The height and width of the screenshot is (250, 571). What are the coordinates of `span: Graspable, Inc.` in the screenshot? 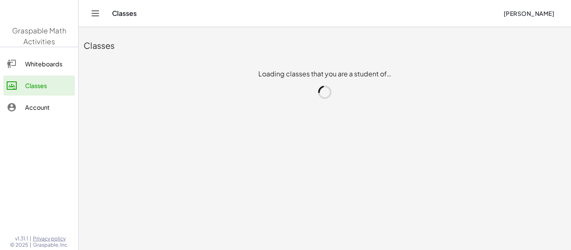 It's located at (51, 245).